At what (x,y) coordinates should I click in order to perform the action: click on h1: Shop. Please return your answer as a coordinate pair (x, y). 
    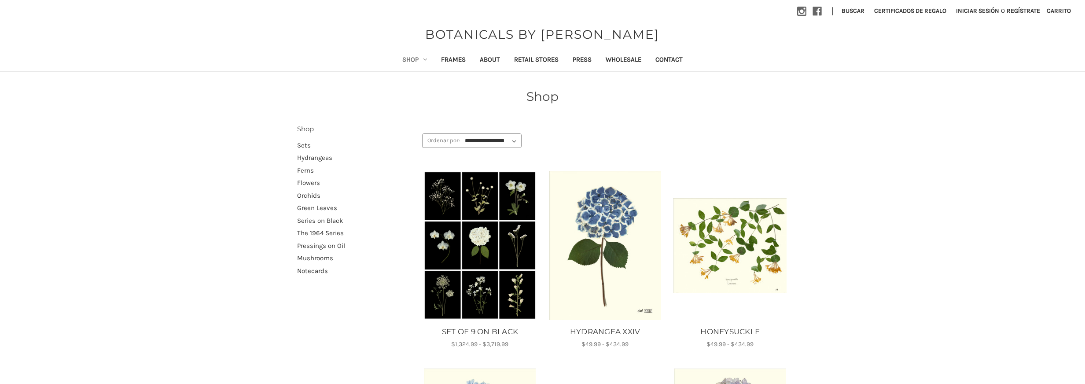
    Looking at the image, I should click on (543, 96).